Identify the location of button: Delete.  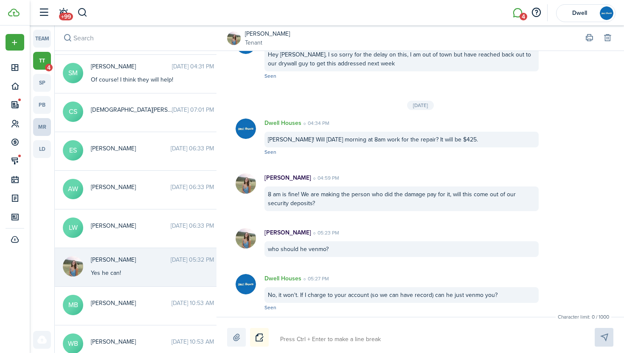
(608, 38).